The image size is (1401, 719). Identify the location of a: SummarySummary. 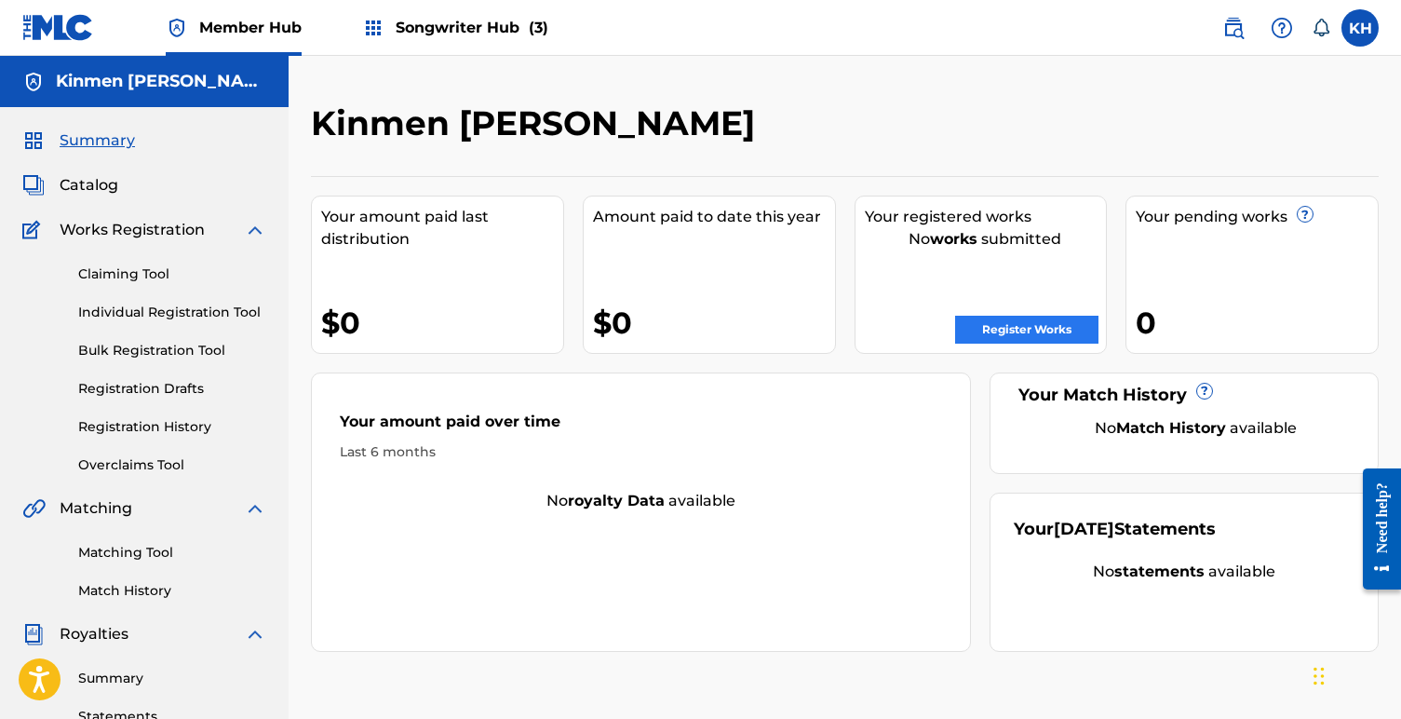
(78, 141).